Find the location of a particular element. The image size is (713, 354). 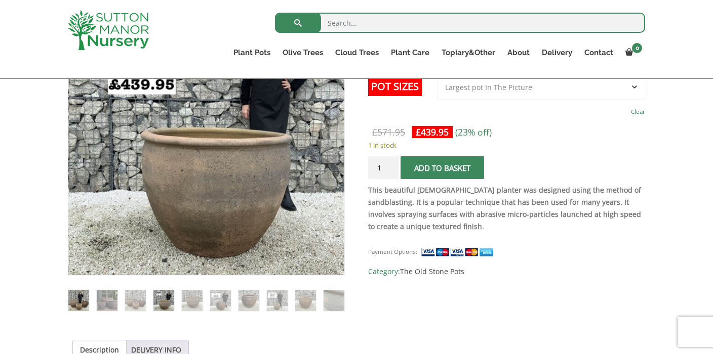

p: 1 in stock is located at coordinates (506, 145).